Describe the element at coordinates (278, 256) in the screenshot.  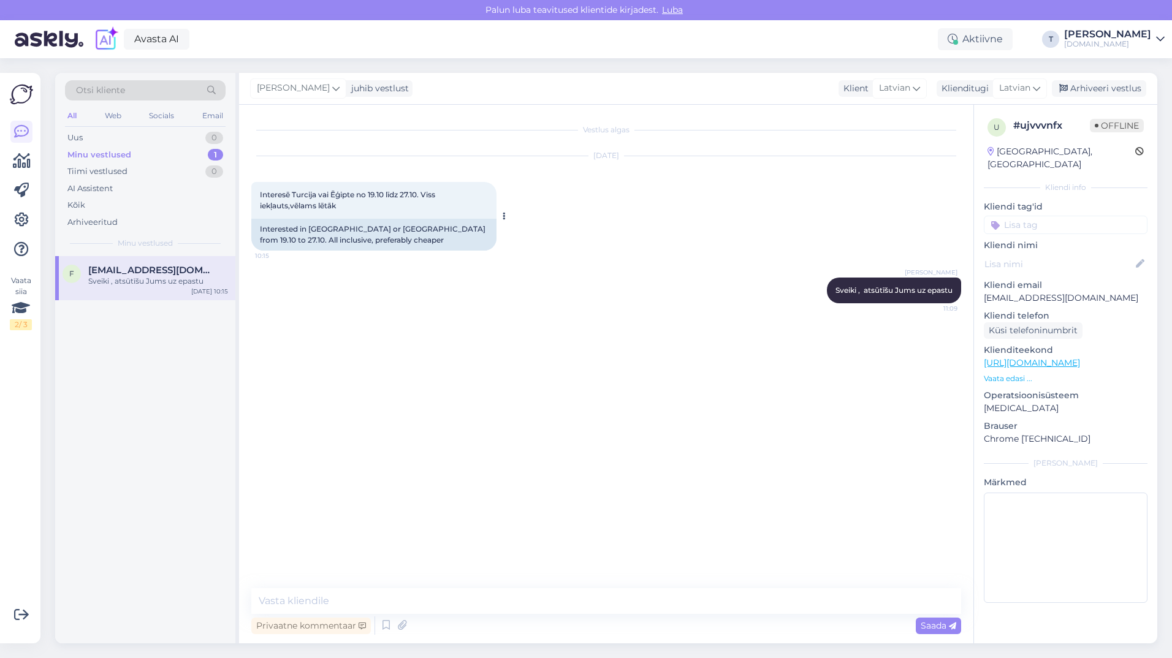
I see `span: 10:15` at that location.